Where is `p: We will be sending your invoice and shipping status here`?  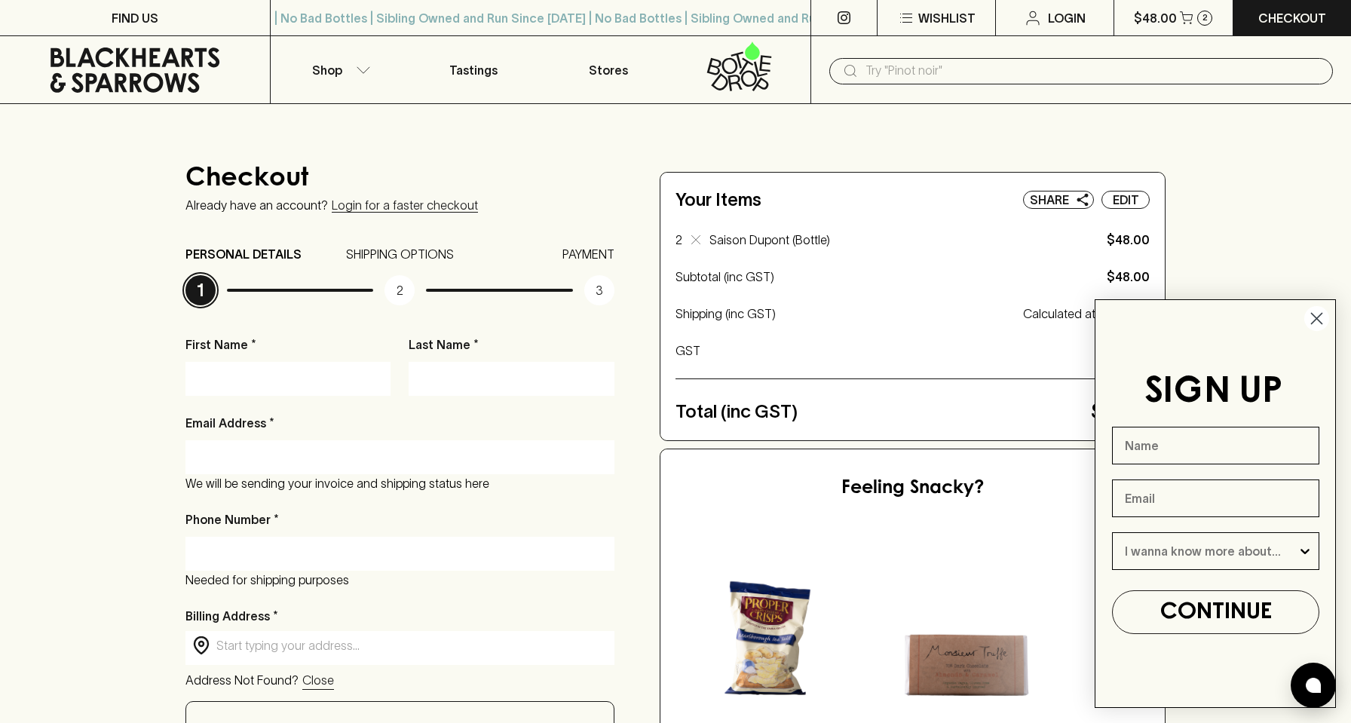 p: We will be sending your invoice and shipping status here is located at coordinates (400, 483).